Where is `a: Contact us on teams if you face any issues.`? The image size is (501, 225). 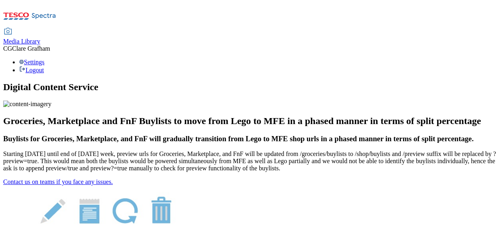
a: Contact us on teams if you face any issues. is located at coordinates (58, 182).